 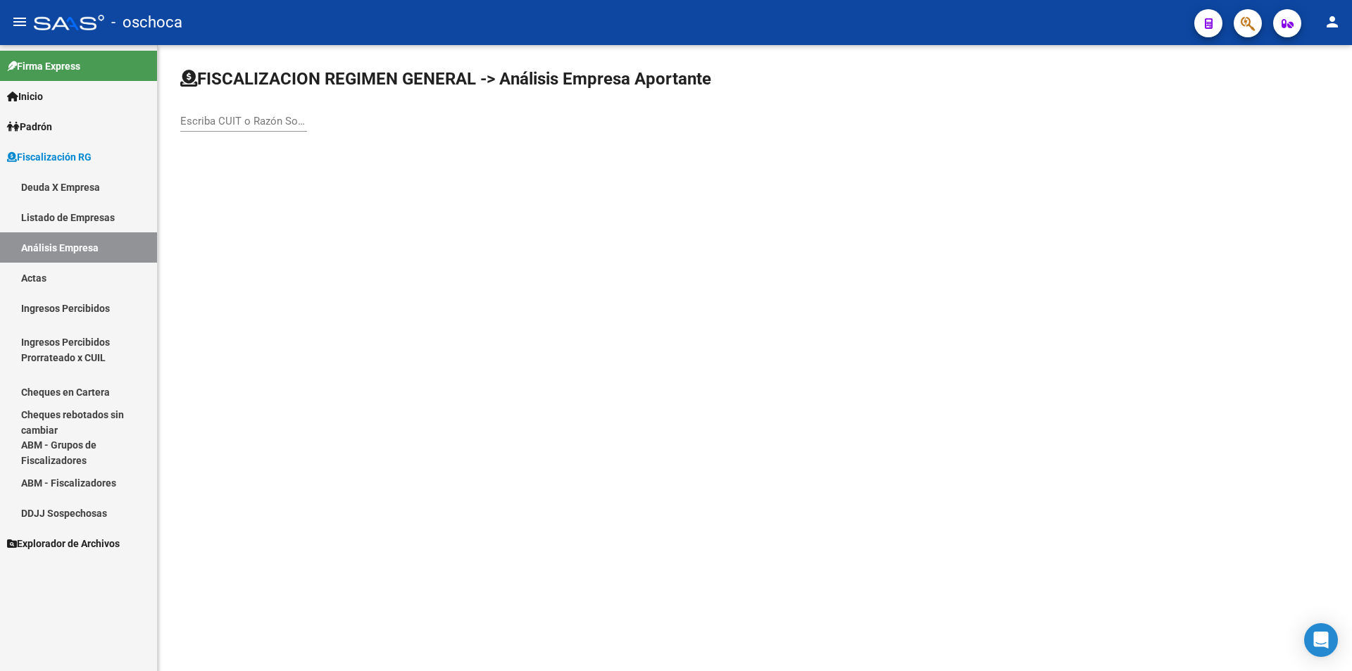 What do you see at coordinates (446, 79) in the screenshot?
I see `h1: FISCALIZACION REGIMEN GENERAL -> Análisis Empresa Aportante` at bounding box center [446, 79].